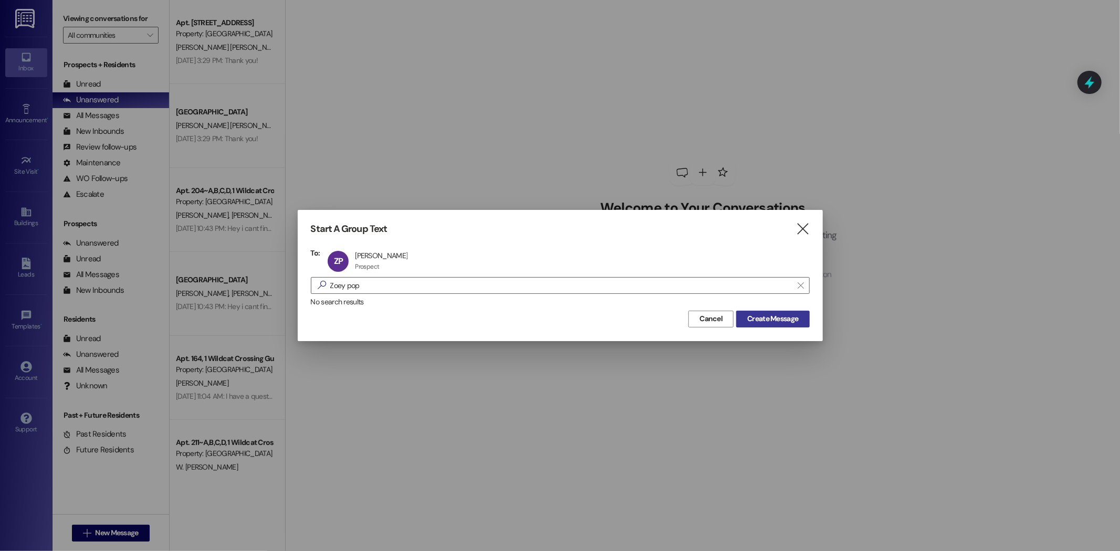 This screenshot has height=551, width=1120. Describe the element at coordinates (801, 286) in the screenshot. I see `button: Clear text` at that location.